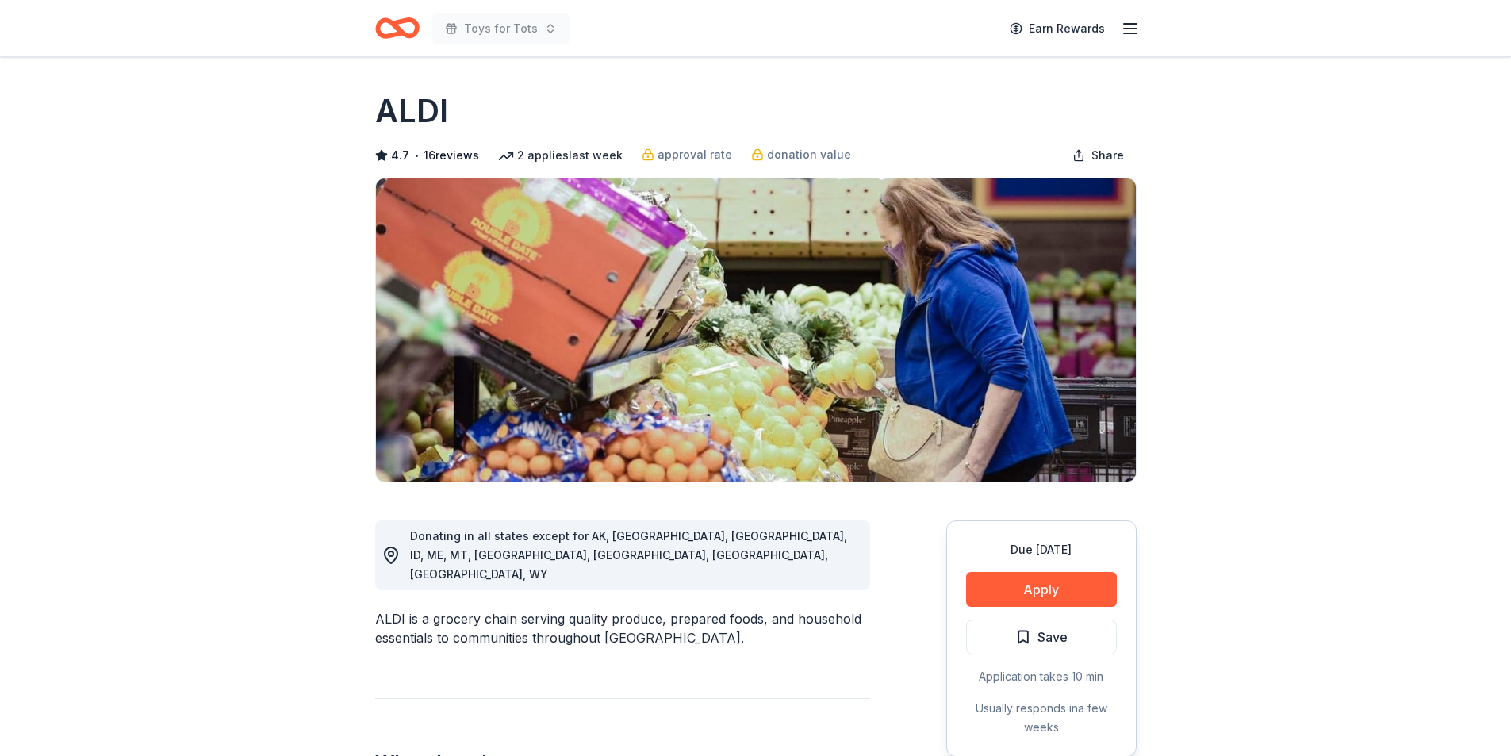 Image resolution: width=1511 pixels, height=756 pixels. I want to click on img: Image for ALDI, so click(756, 330).